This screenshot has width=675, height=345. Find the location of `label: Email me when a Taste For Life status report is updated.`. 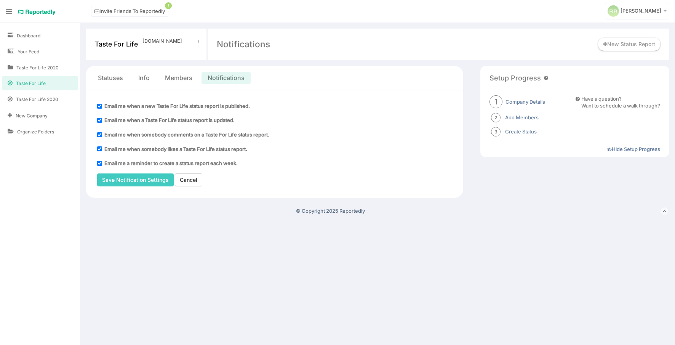

label: Email me when a Taste For Life status report is updated. is located at coordinates (169, 120).